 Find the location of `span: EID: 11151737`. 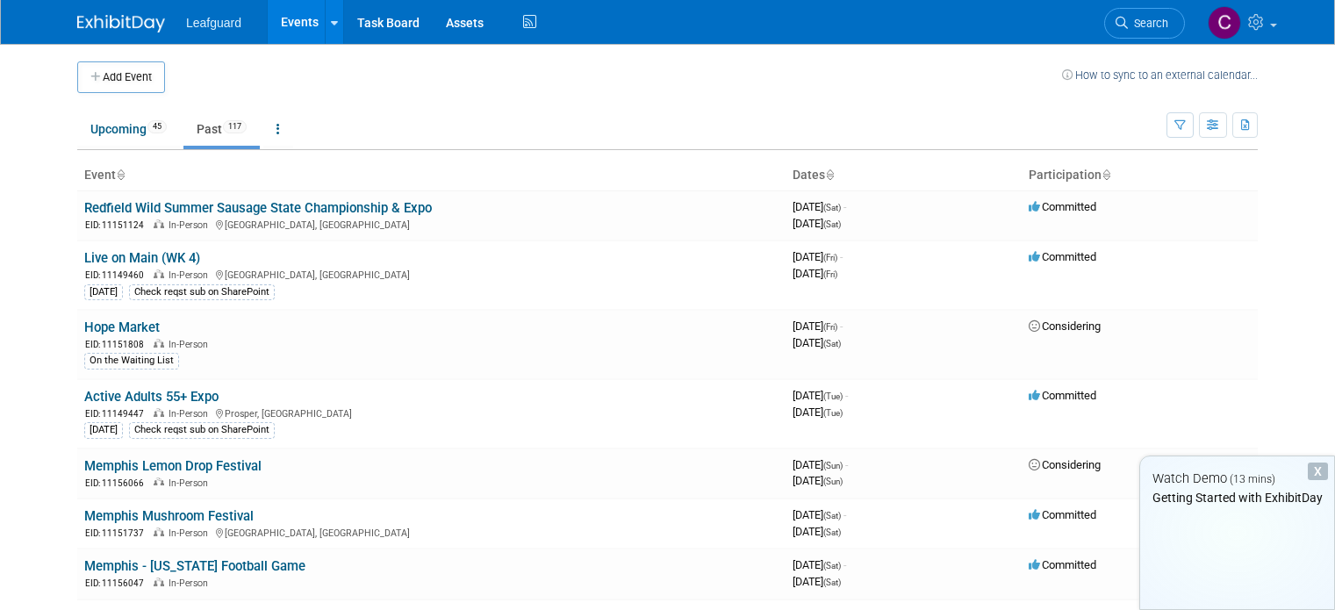

span: EID: 11151737 is located at coordinates (118, 533).